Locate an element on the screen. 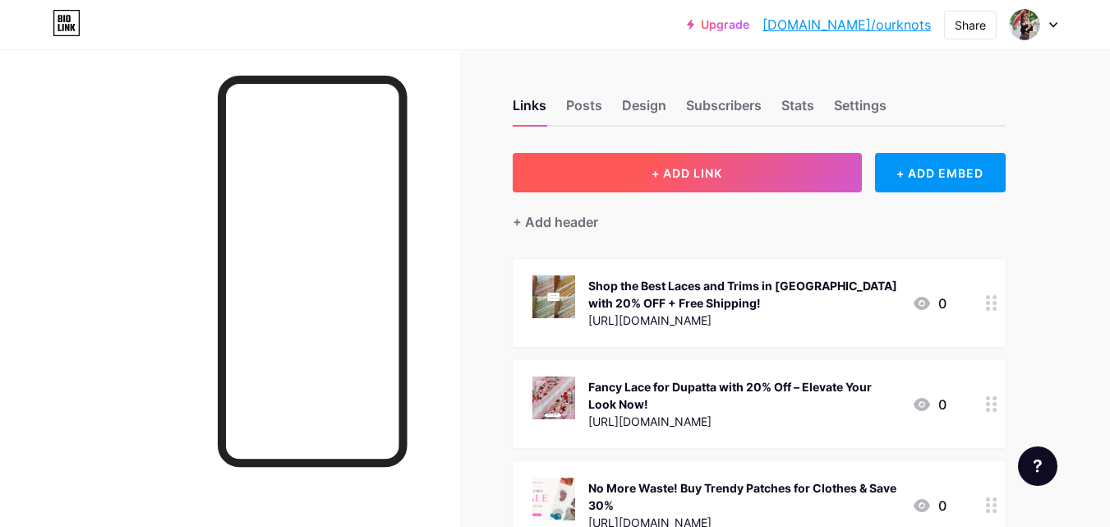  img: ourknots is located at coordinates (1025, 25).